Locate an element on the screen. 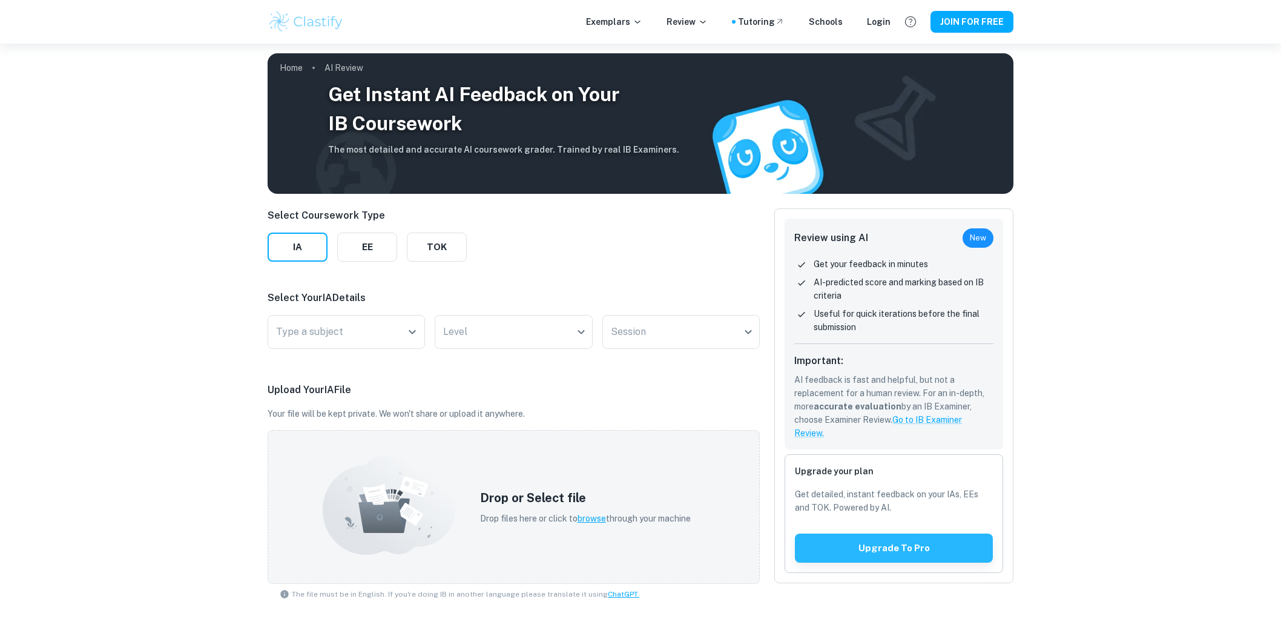  div: Schools is located at coordinates (826, 22).